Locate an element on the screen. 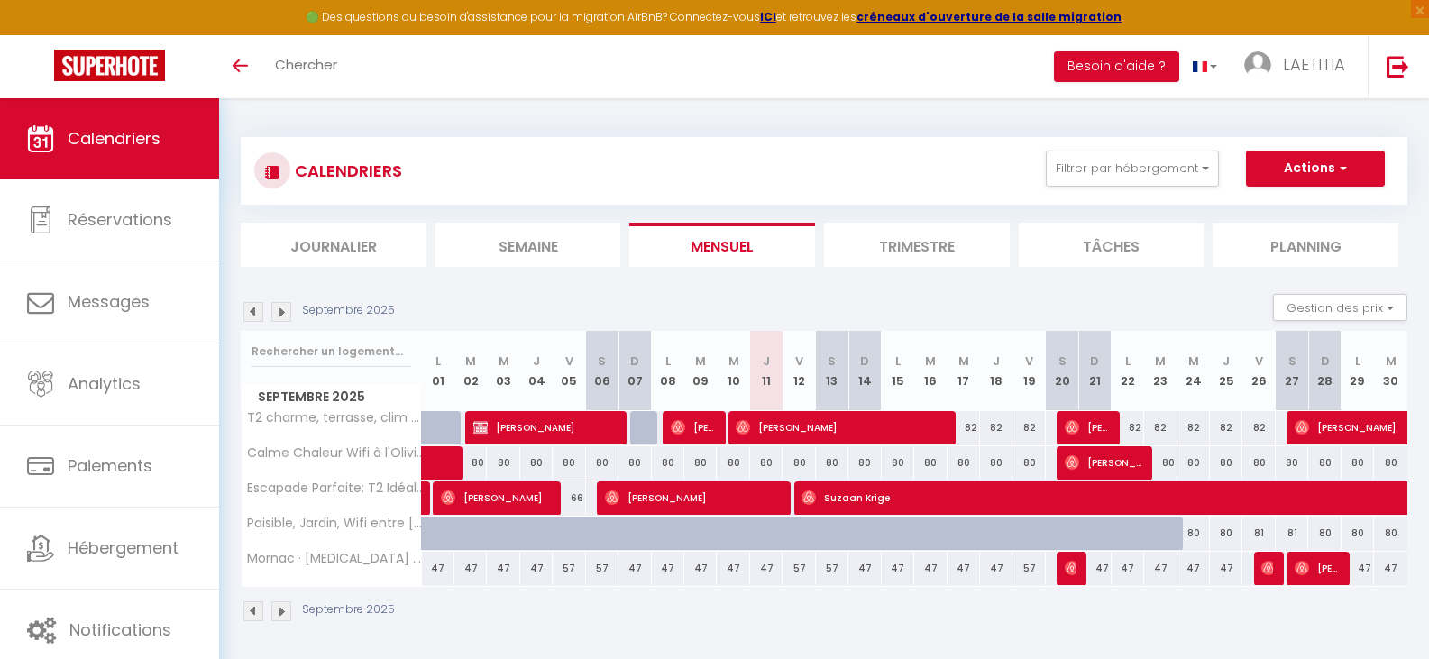  th: 27 is located at coordinates (1292, 370).